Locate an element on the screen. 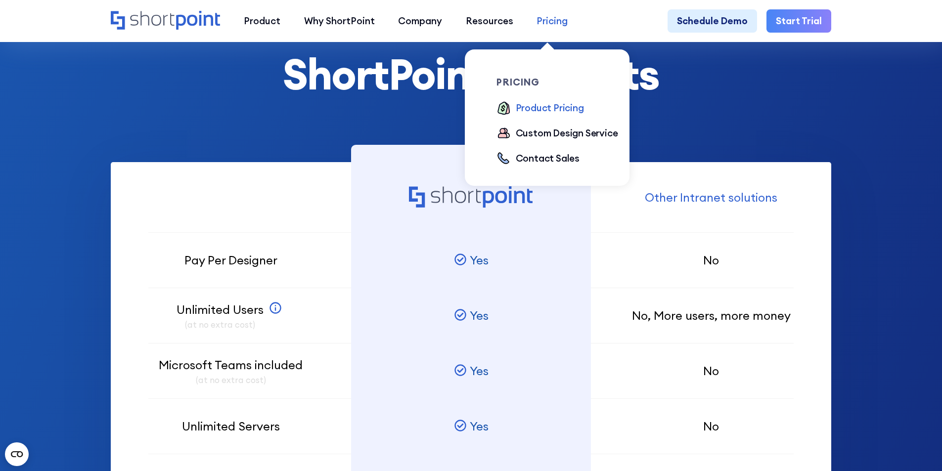  div: pricing is located at coordinates (562, 82).